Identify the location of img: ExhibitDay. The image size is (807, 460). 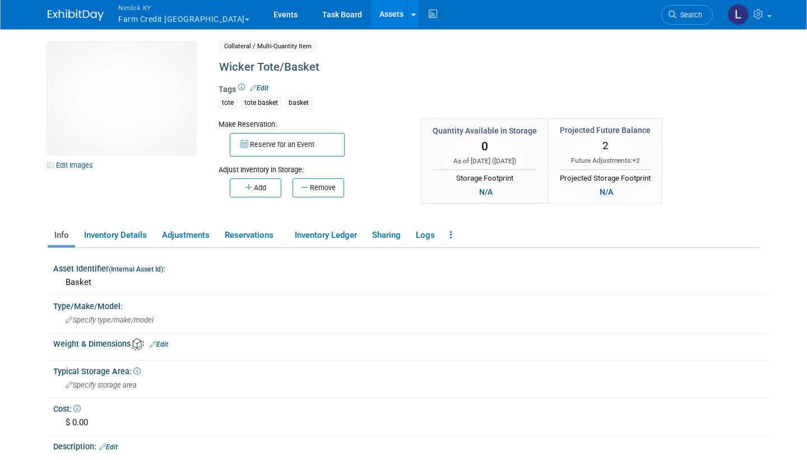
(76, 15).